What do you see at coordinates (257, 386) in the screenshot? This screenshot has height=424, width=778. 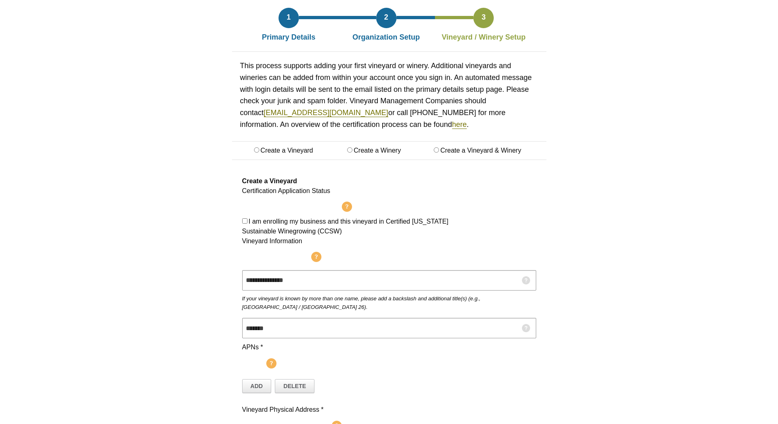 I see `a: Add` at bounding box center [257, 386].